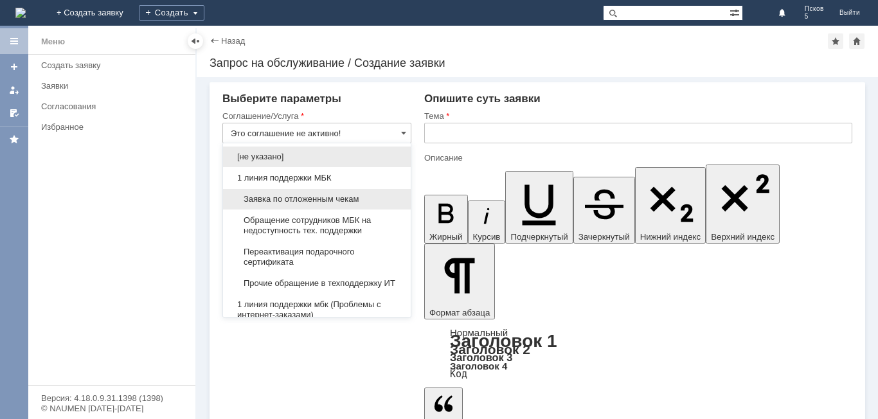 Image resolution: width=878 pixels, height=419 pixels. What do you see at coordinates (458, 374) in the screenshot?
I see `a: Код` at bounding box center [458, 374].